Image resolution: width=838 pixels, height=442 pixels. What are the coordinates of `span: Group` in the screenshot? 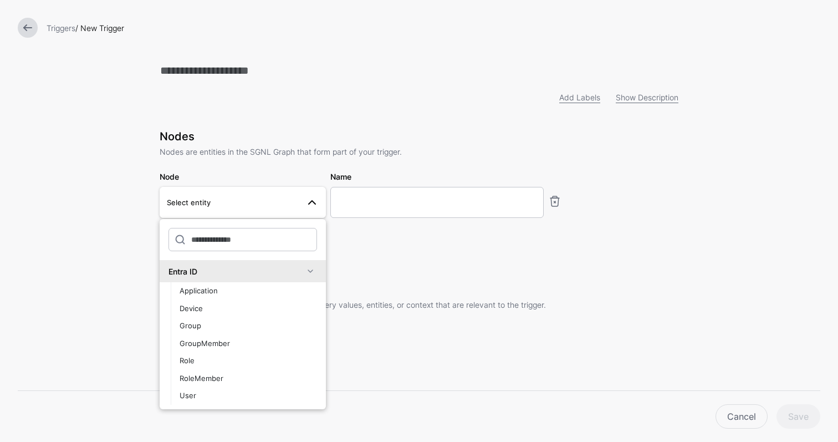 It's located at (190, 325).